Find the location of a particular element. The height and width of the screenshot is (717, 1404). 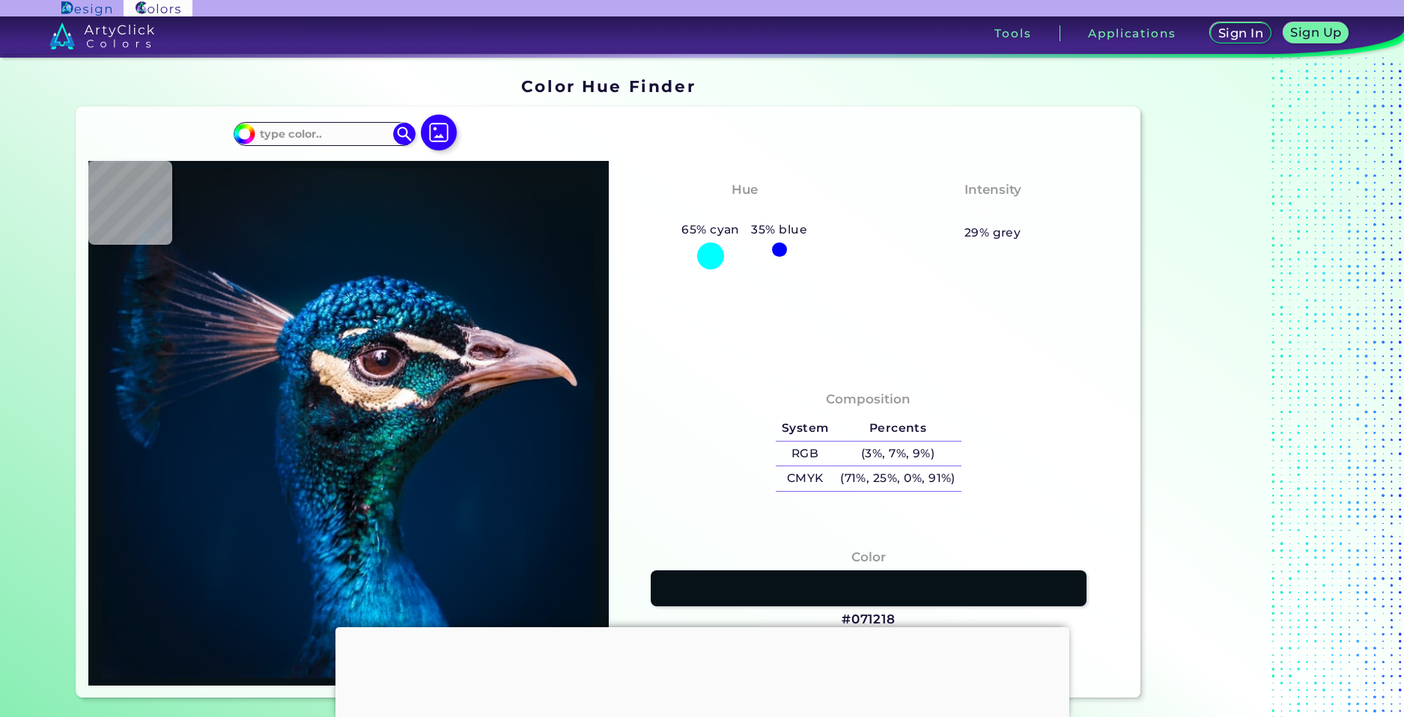

img: icon picture is located at coordinates (439, 133).